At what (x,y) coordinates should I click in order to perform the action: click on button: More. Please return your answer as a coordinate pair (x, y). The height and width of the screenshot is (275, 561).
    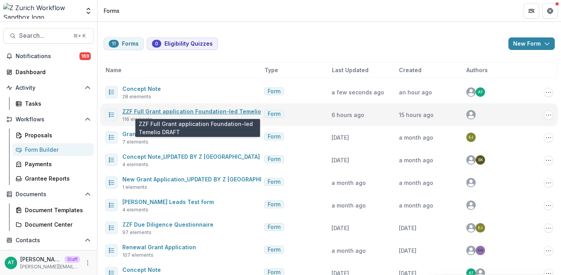
    Looking at the image, I should click on (88, 263).